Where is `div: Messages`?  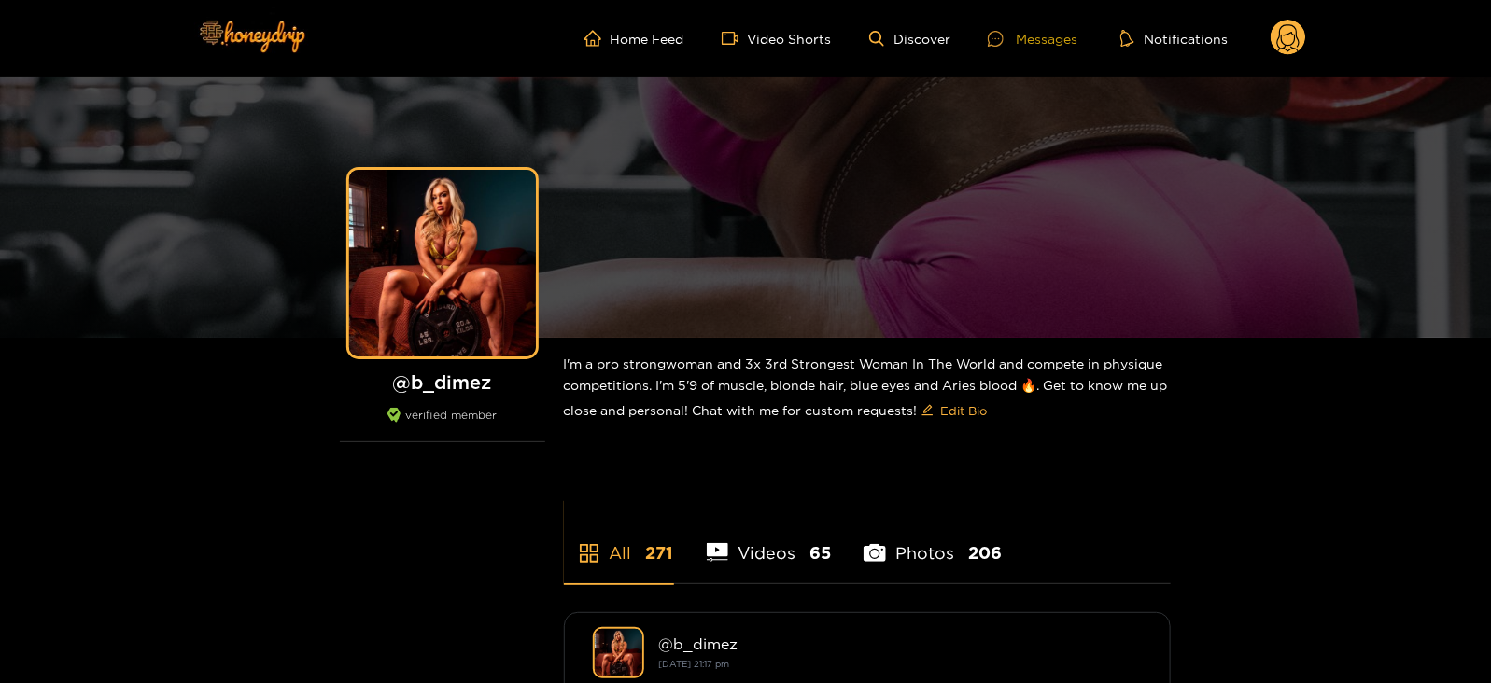
div: Messages is located at coordinates (1033, 38).